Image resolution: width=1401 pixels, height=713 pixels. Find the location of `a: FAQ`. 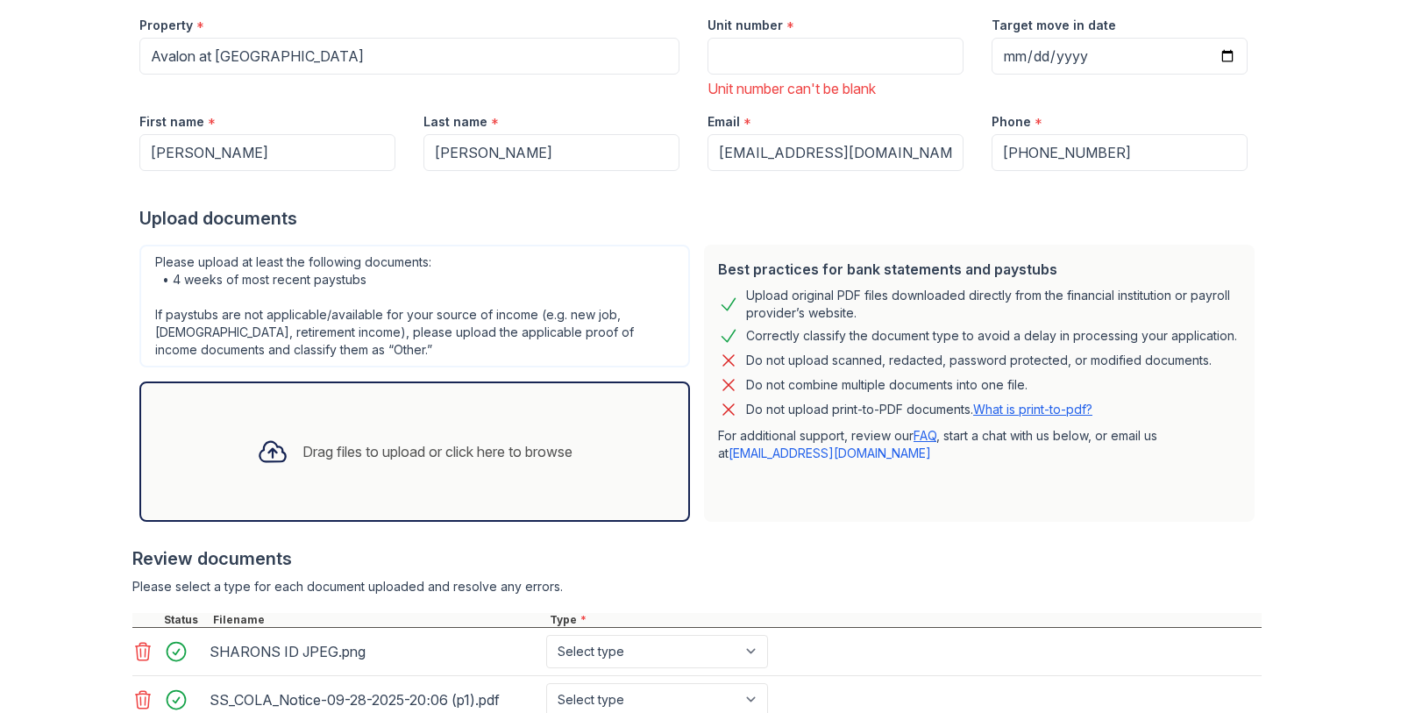

a: FAQ is located at coordinates (925, 435).